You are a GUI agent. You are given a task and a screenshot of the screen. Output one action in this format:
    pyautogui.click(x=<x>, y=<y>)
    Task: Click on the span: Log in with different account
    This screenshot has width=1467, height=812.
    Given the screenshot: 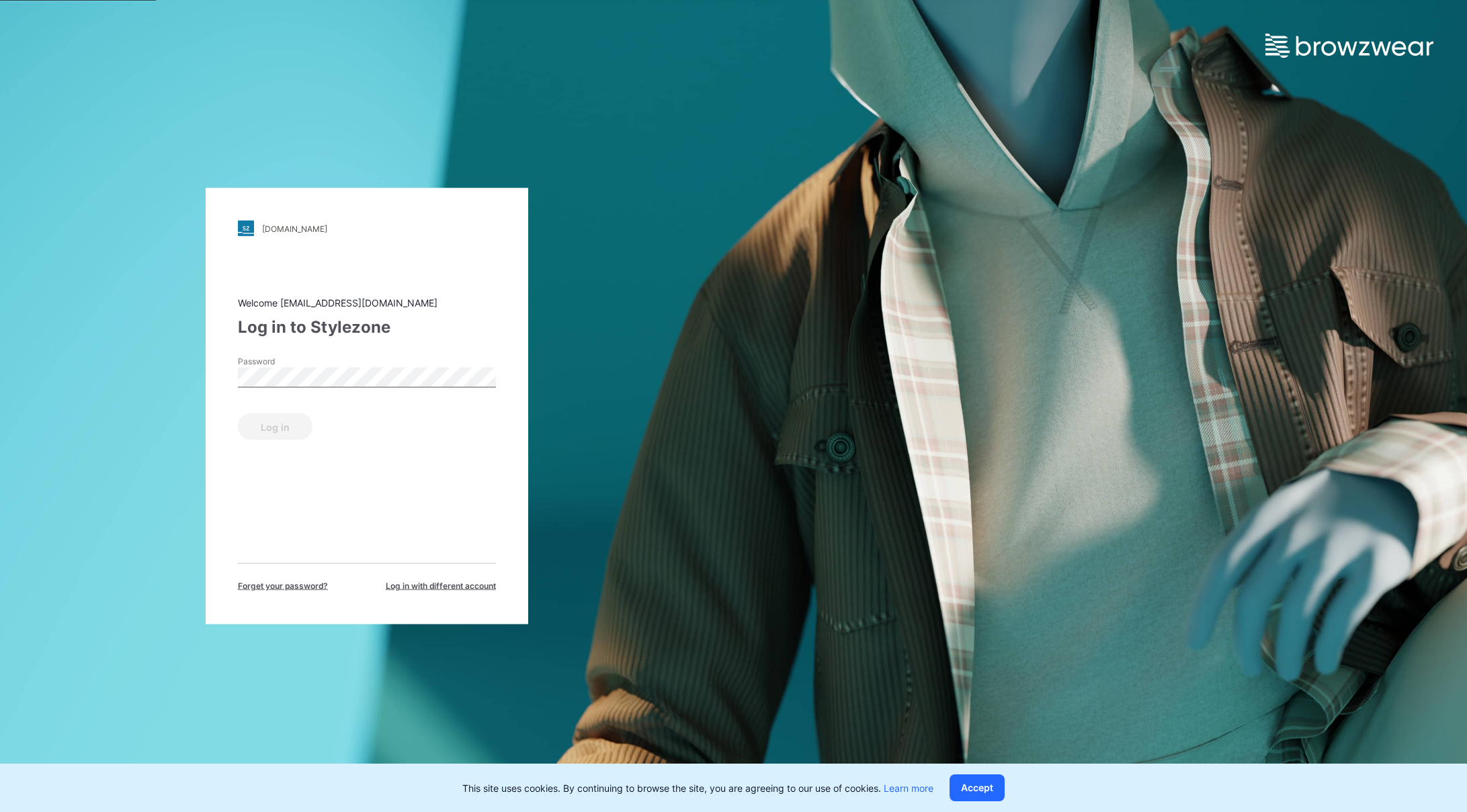 What is the action you would take?
    pyautogui.click(x=440, y=585)
    